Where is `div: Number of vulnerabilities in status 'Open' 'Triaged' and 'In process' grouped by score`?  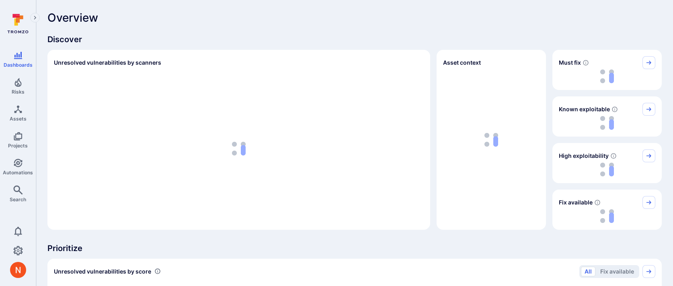 div: Number of vulnerabilities in status 'Open' 'Triaged' and 'In process' grouped by score is located at coordinates (158, 271).